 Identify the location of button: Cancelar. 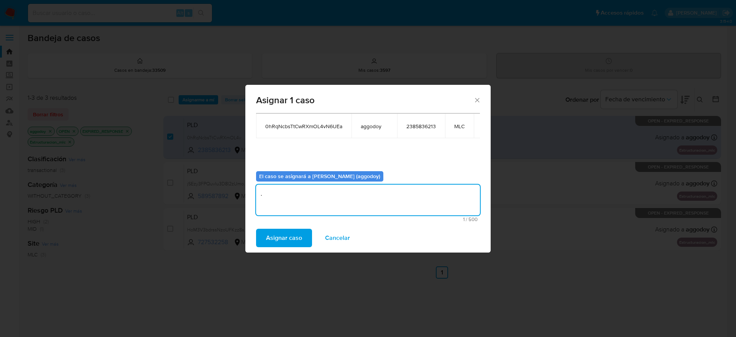
(338, 238).